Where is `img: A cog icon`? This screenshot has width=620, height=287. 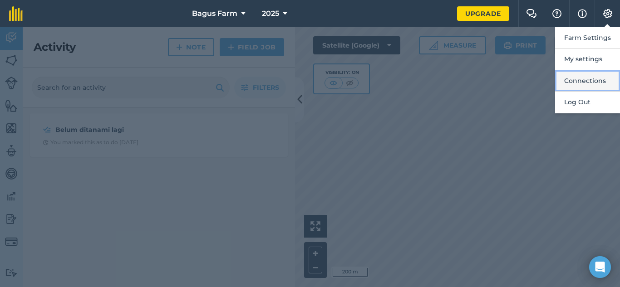
img: A cog icon is located at coordinates (607, 14).